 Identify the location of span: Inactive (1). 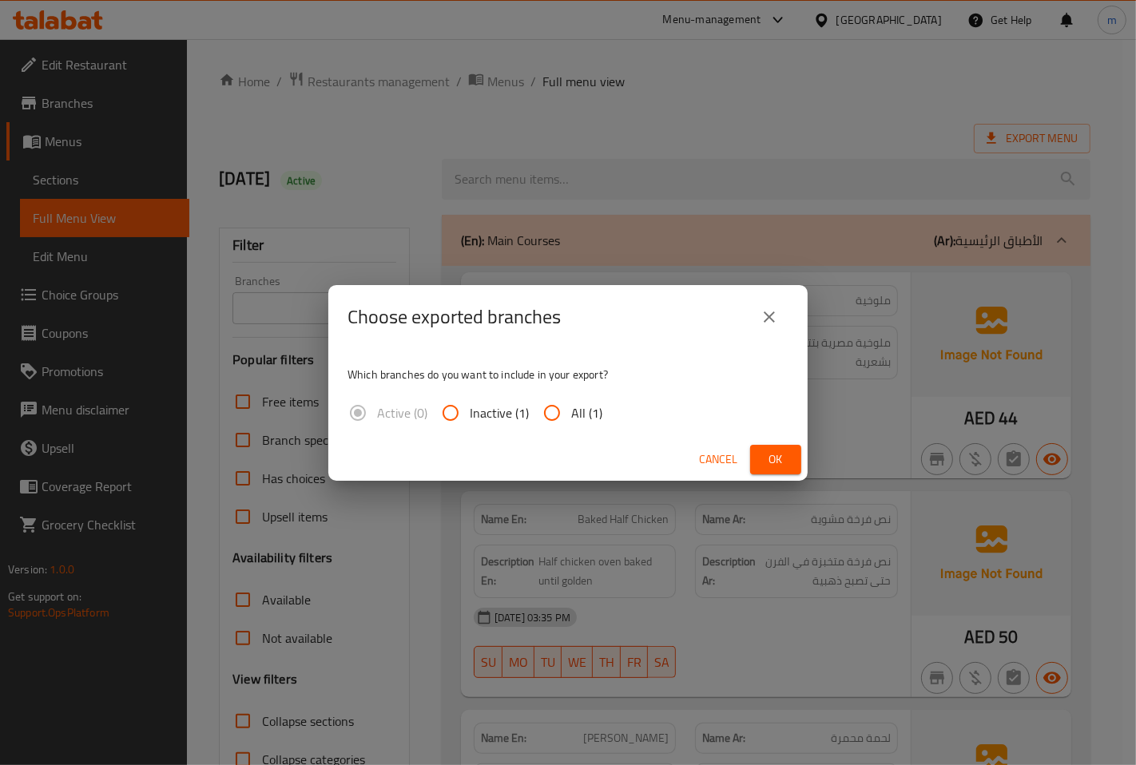
(499, 413).